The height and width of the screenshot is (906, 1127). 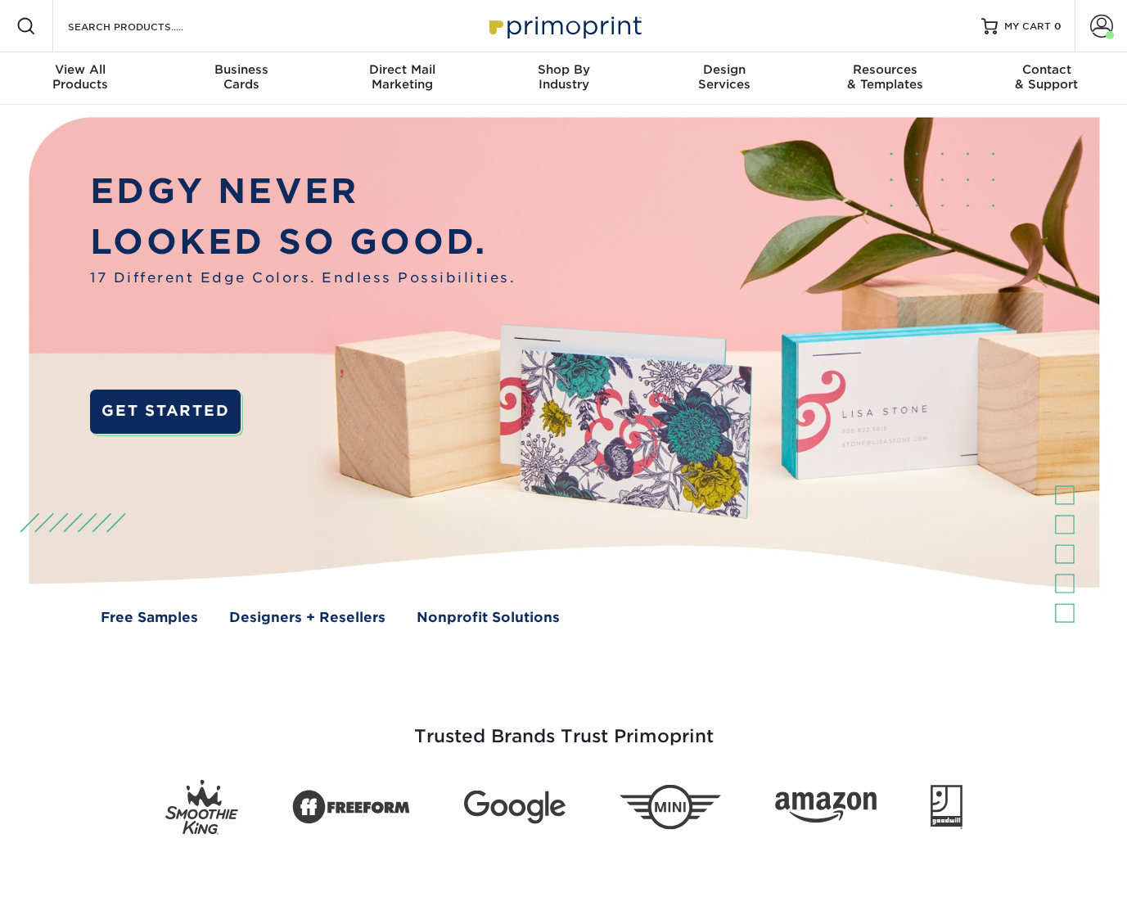 What do you see at coordinates (886, 77) in the screenshot?
I see `div: & Templates` at bounding box center [886, 77].